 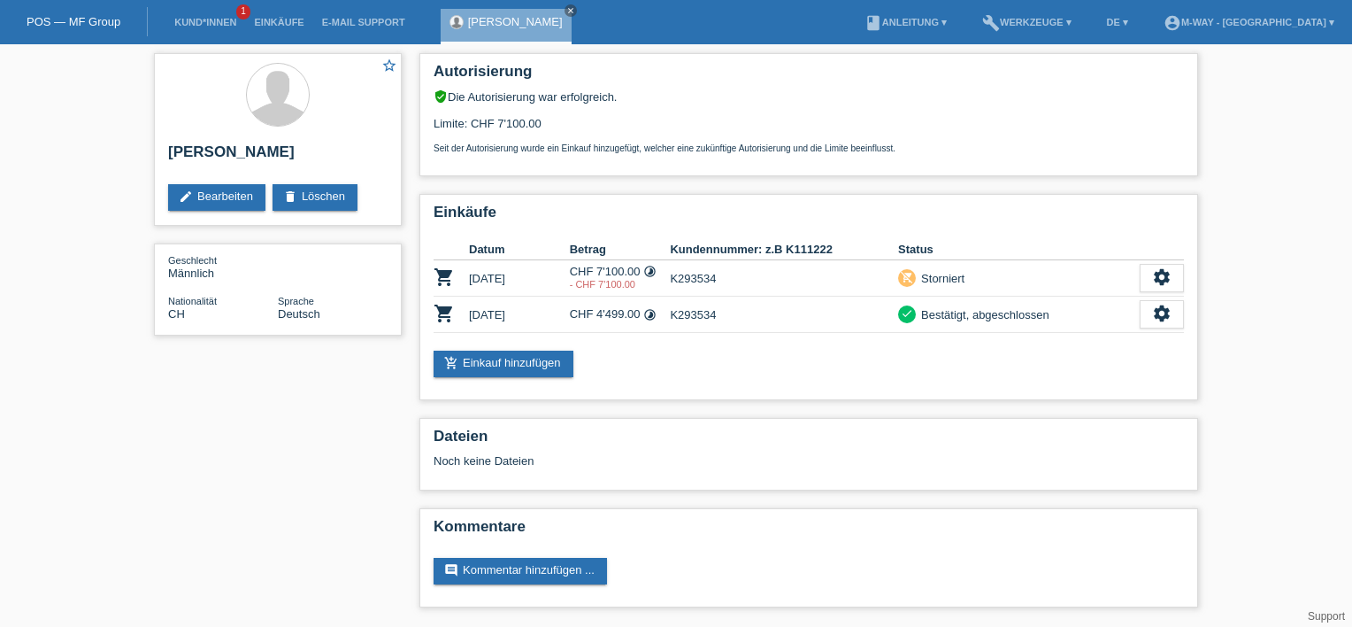 I want to click on i: close, so click(x=571, y=11).